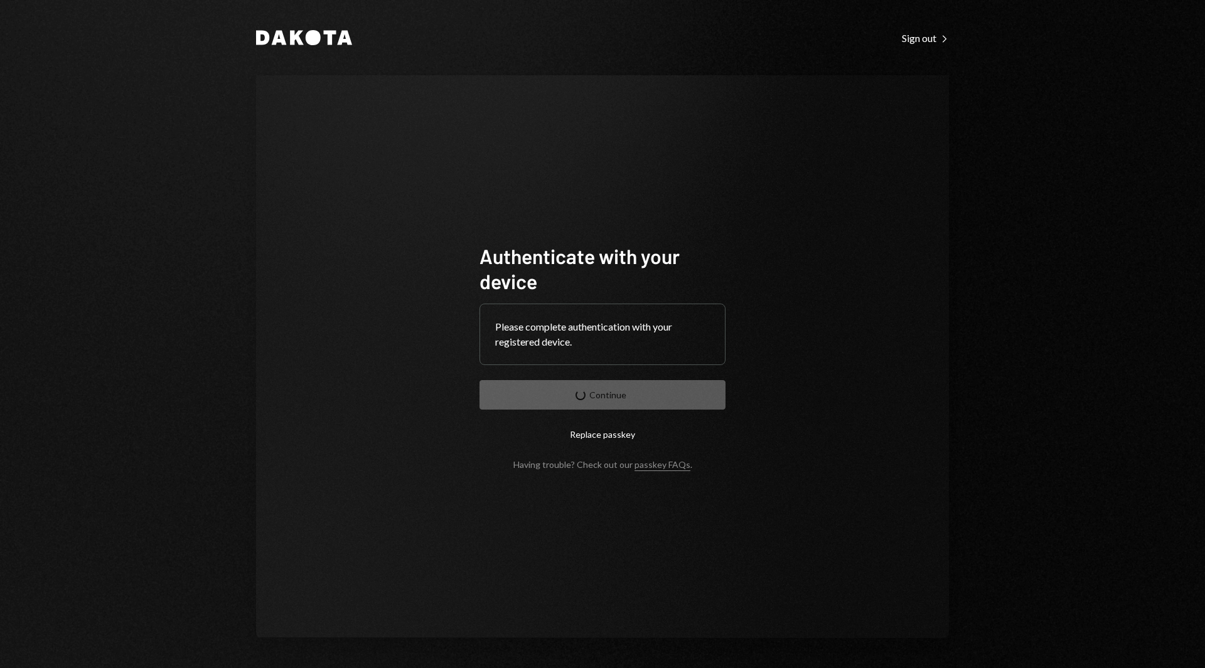 The height and width of the screenshot is (668, 1205). Describe the element at coordinates (925, 38) in the screenshot. I see `div: Sign out` at that location.